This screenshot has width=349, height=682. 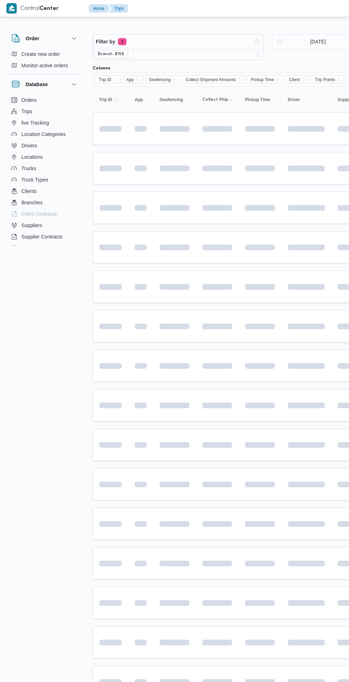 I want to click on button: Branches, so click(x=45, y=203).